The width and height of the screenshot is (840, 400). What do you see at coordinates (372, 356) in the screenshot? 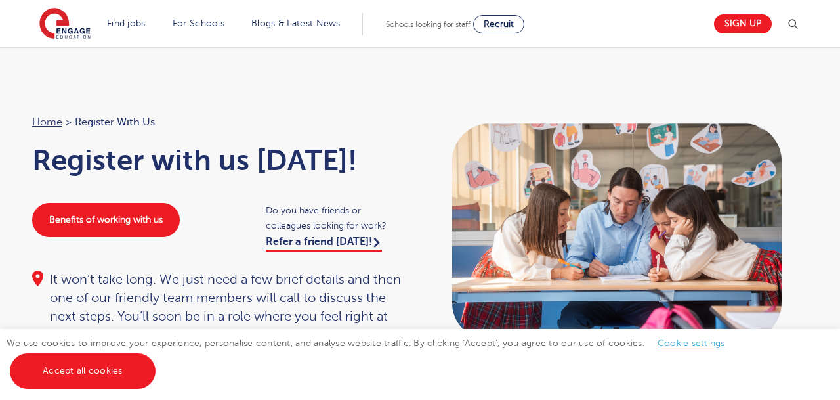
I see `span: We use cookies to improve your experience, personalise content, and analyse website traffic. By c...` at bounding box center [372, 356].